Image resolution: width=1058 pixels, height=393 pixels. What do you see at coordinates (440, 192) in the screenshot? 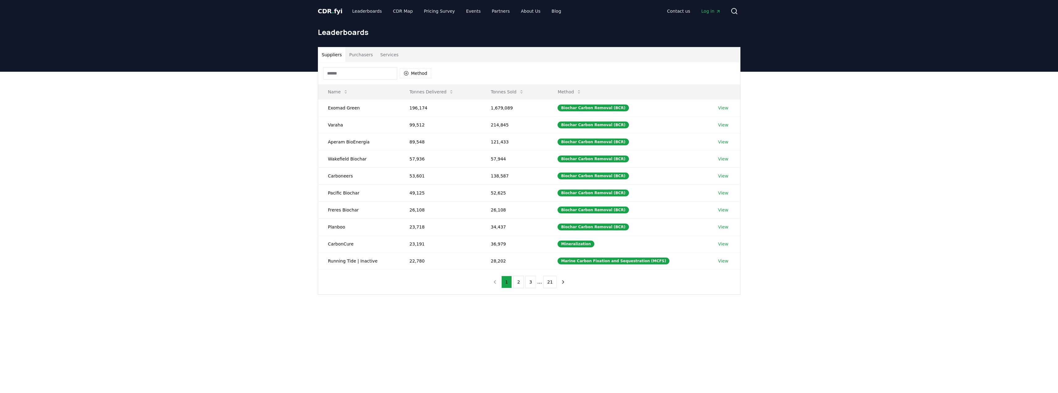
I see `td: 49,125` at bounding box center [440, 192].